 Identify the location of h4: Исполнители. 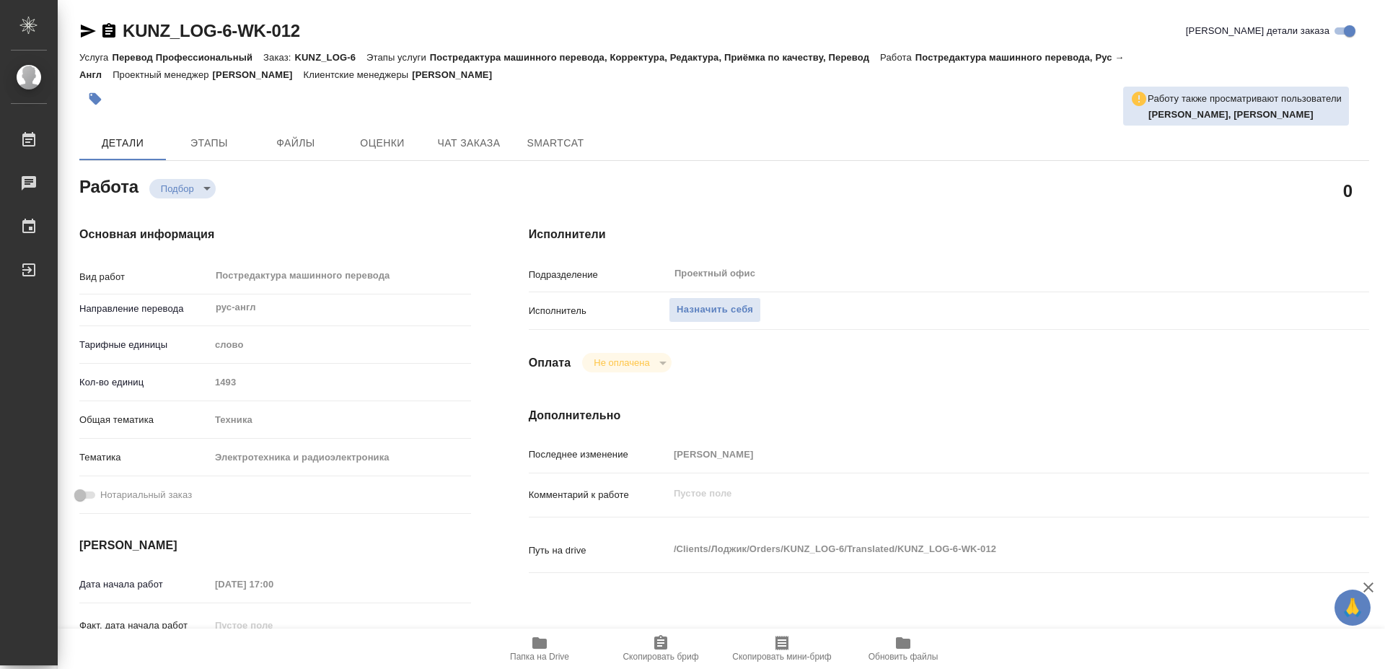
(948, 234).